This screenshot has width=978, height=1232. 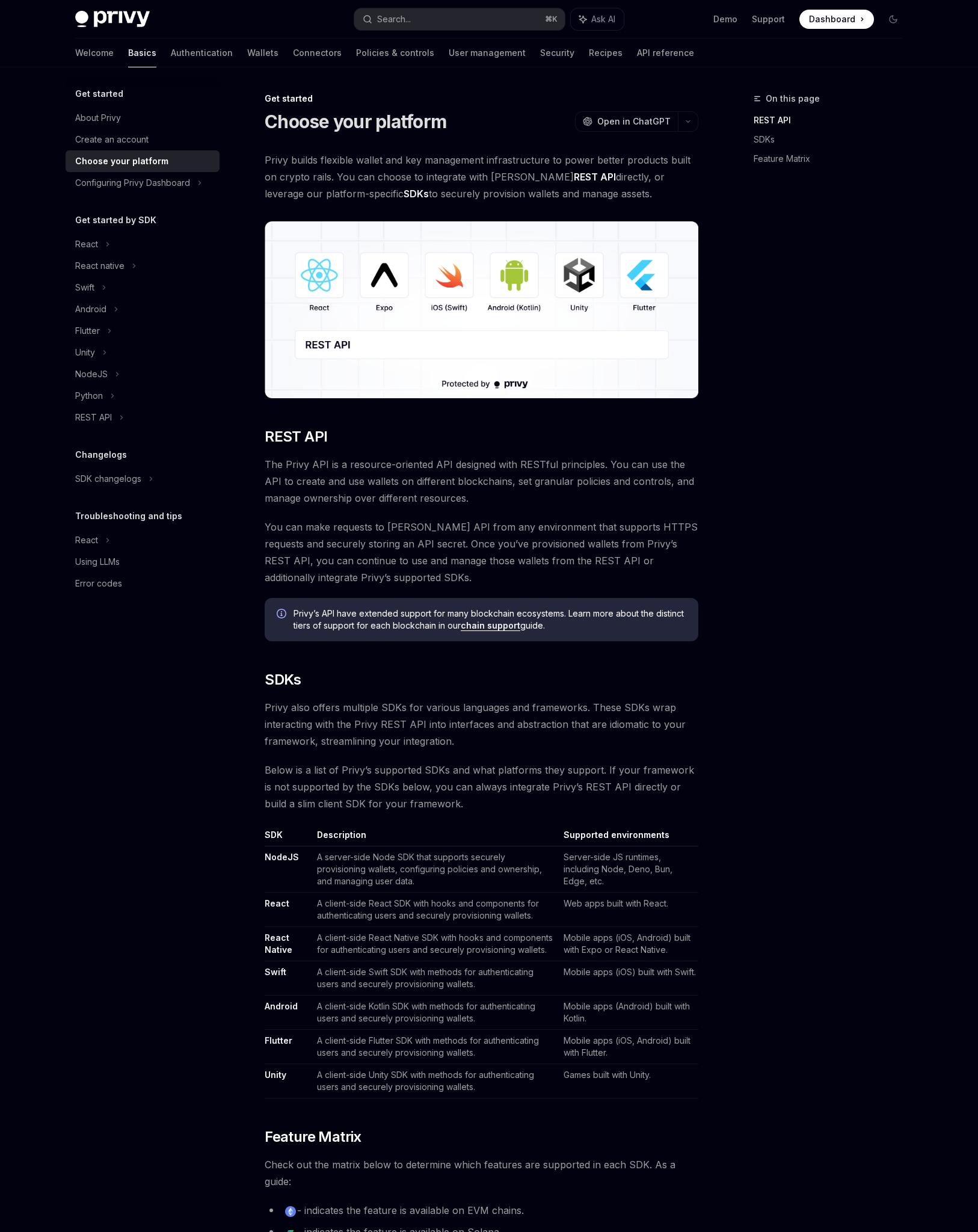 What do you see at coordinates (275, 972) in the screenshot?
I see `a: Swift` at bounding box center [275, 972].